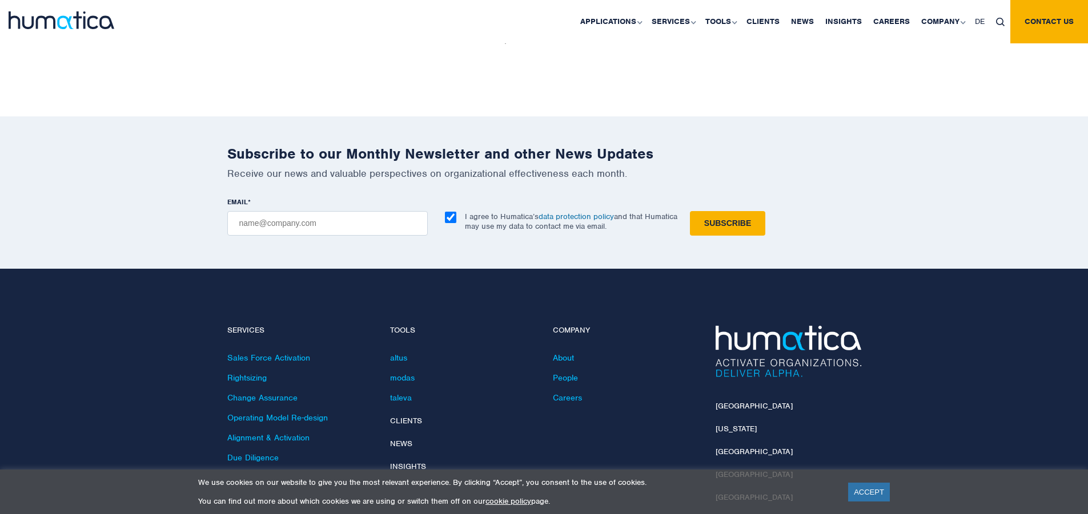 This screenshot has height=514, width=1088. I want to click on a: Rightsizing, so click(247, 378).